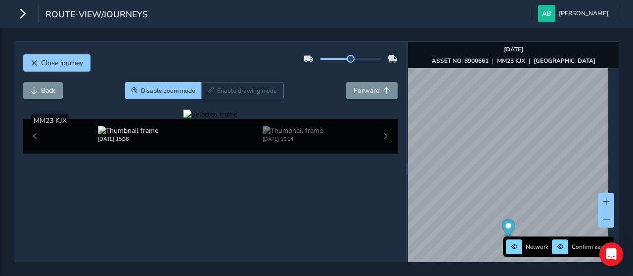  What do you see at coordinates (62, 63) in the screenshot?
I see `span: Close journey` at bounding box center [62, 63].